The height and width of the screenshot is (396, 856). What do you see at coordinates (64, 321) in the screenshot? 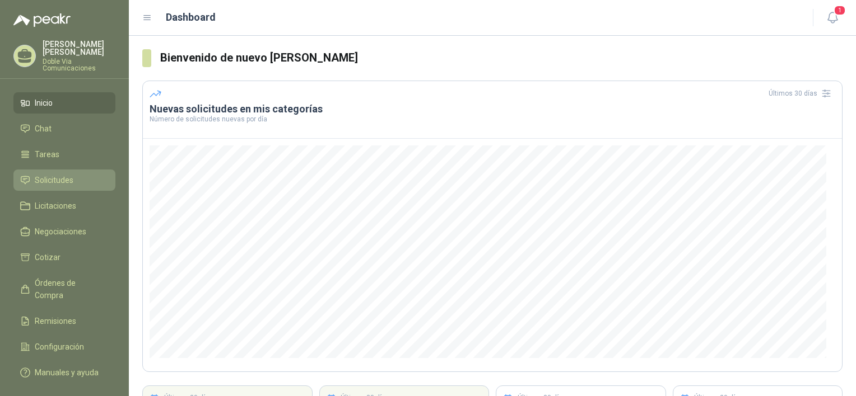
I see `a: Remisiones` at bounding box center [64, 321].